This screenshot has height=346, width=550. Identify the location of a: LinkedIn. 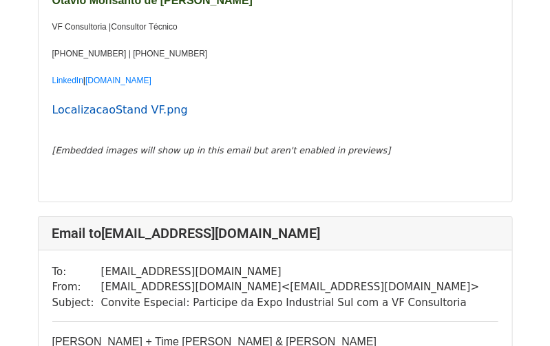
(67, 79).